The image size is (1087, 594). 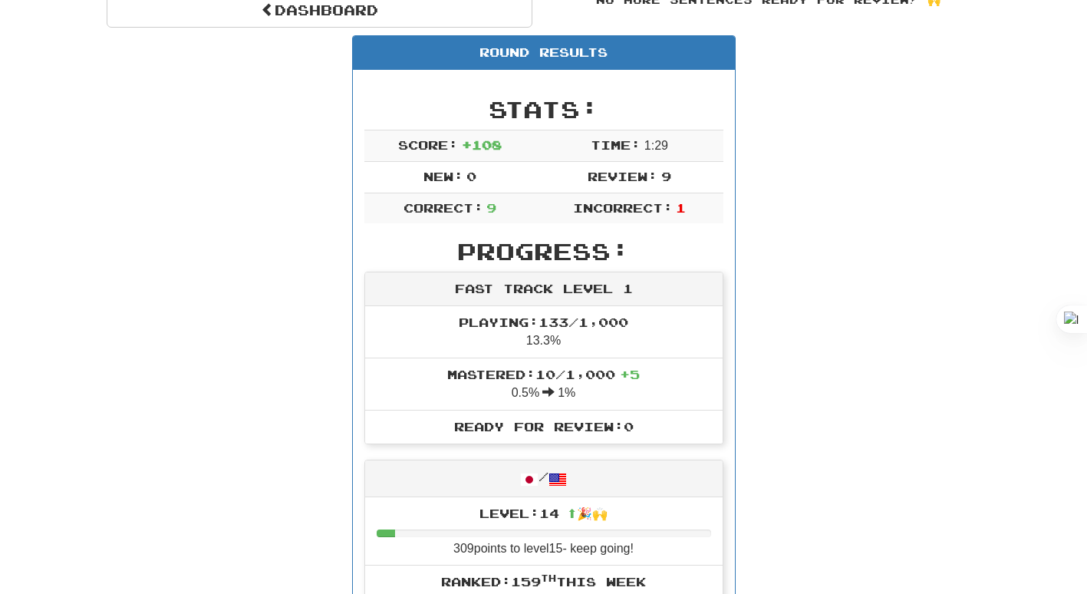 I want to click on li: 0.5% 1%, so click(x=544, y=384).